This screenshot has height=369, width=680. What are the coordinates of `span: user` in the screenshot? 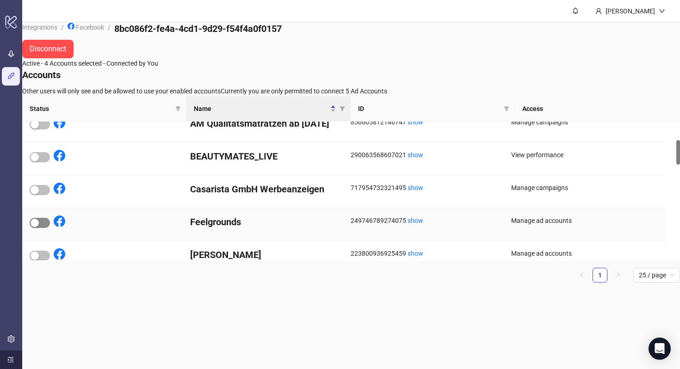 It's located at (599, 11).